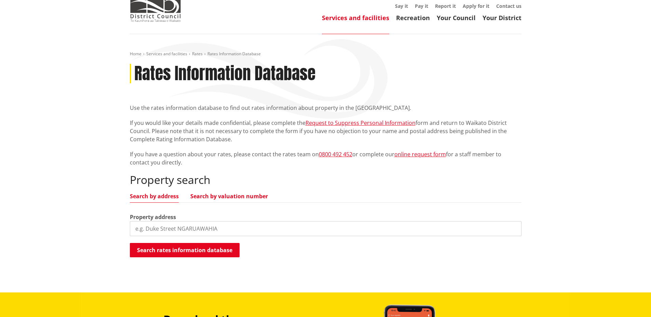 This screenshot has width=651, height=317. What do you see at coordinates (326, 54) in the screenshot?
I see `nav: breadcrumb` at bounding box center [326, 54].